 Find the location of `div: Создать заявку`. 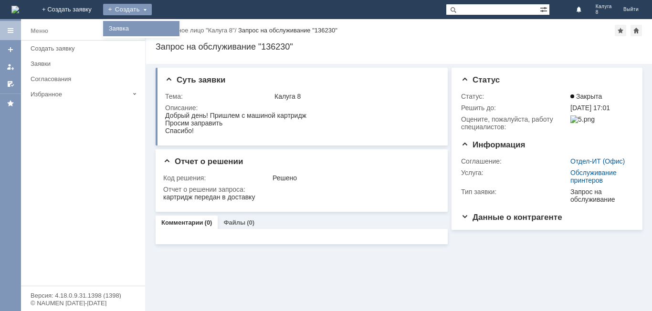

div: Создать заявку is located at coordinates (85, 48).